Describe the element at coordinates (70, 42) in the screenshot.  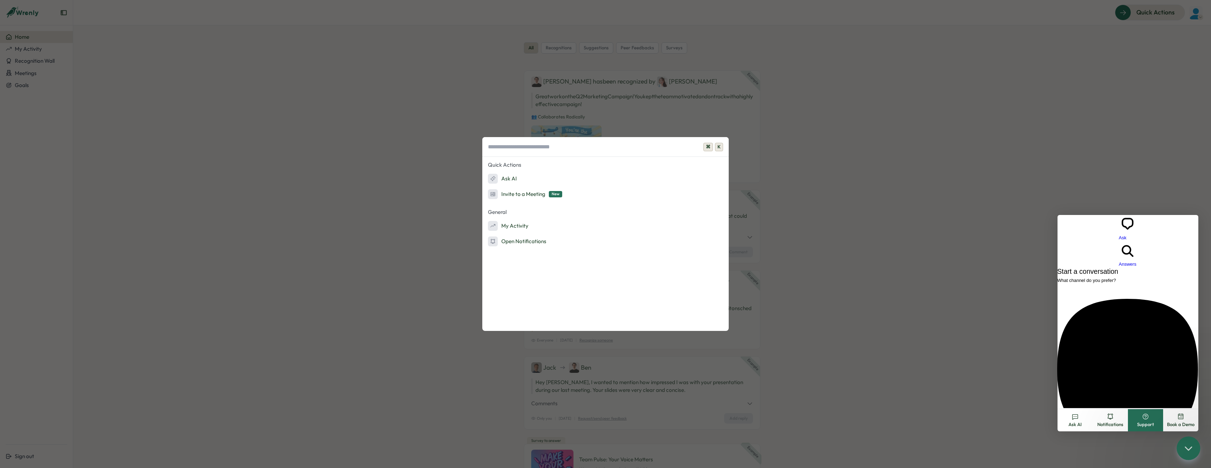
I see `span: search-medium` at that location.